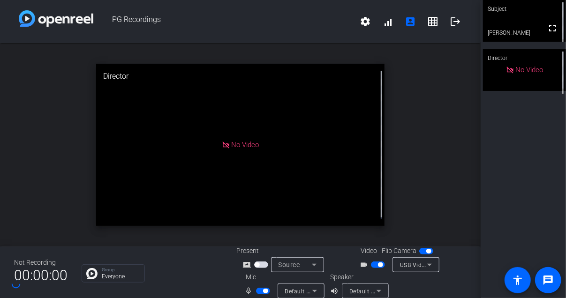  I want to click on p: Everyone, so click(121, 277).